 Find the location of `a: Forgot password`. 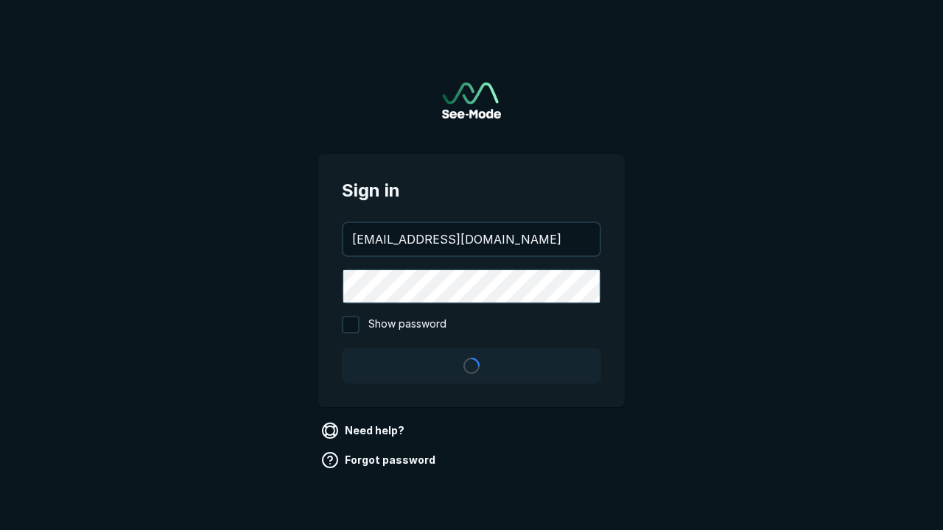

a: Forgot password is located at coordinates (379, 460).